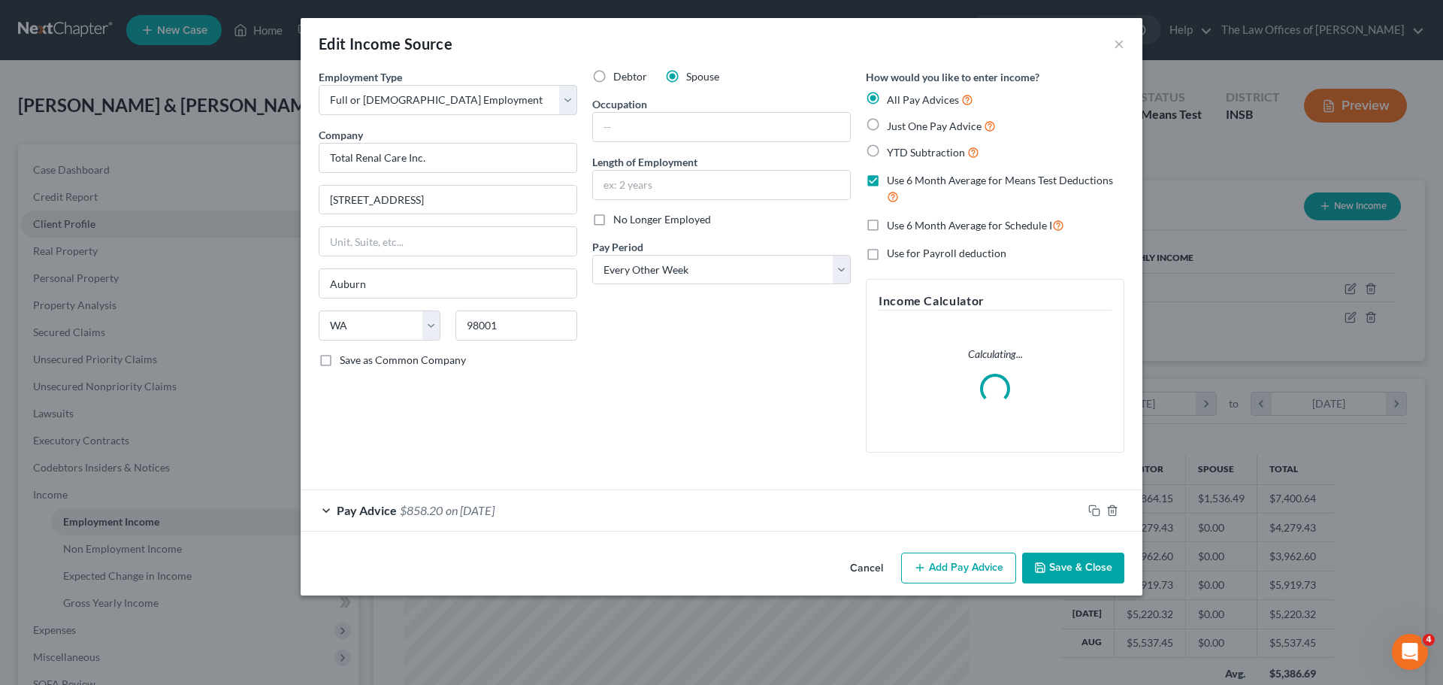 The height and width of the screenshot is (685, 1443). Describe the element at coordinates (1429, 640) in the screenshot. I see `span: 4` at that location.